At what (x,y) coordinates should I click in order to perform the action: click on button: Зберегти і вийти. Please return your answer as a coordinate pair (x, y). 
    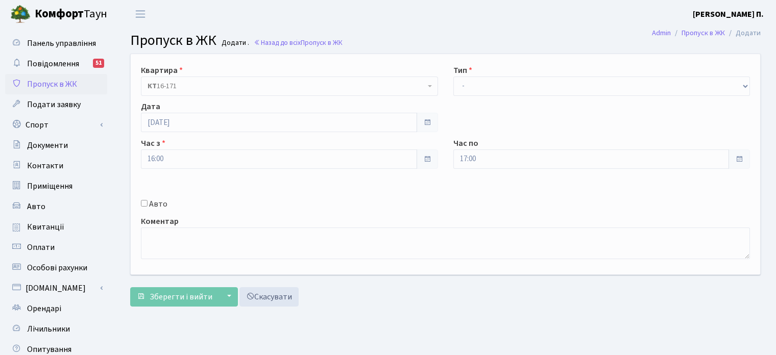
    Looking at the image, I should click on (175, 297).